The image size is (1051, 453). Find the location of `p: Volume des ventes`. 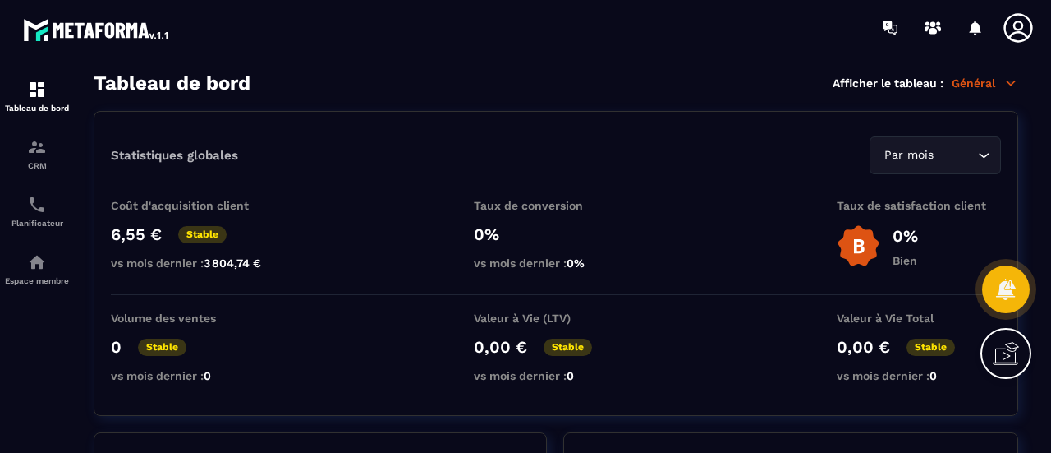

p: Volume des ventes is located at coordinates (193, 318).